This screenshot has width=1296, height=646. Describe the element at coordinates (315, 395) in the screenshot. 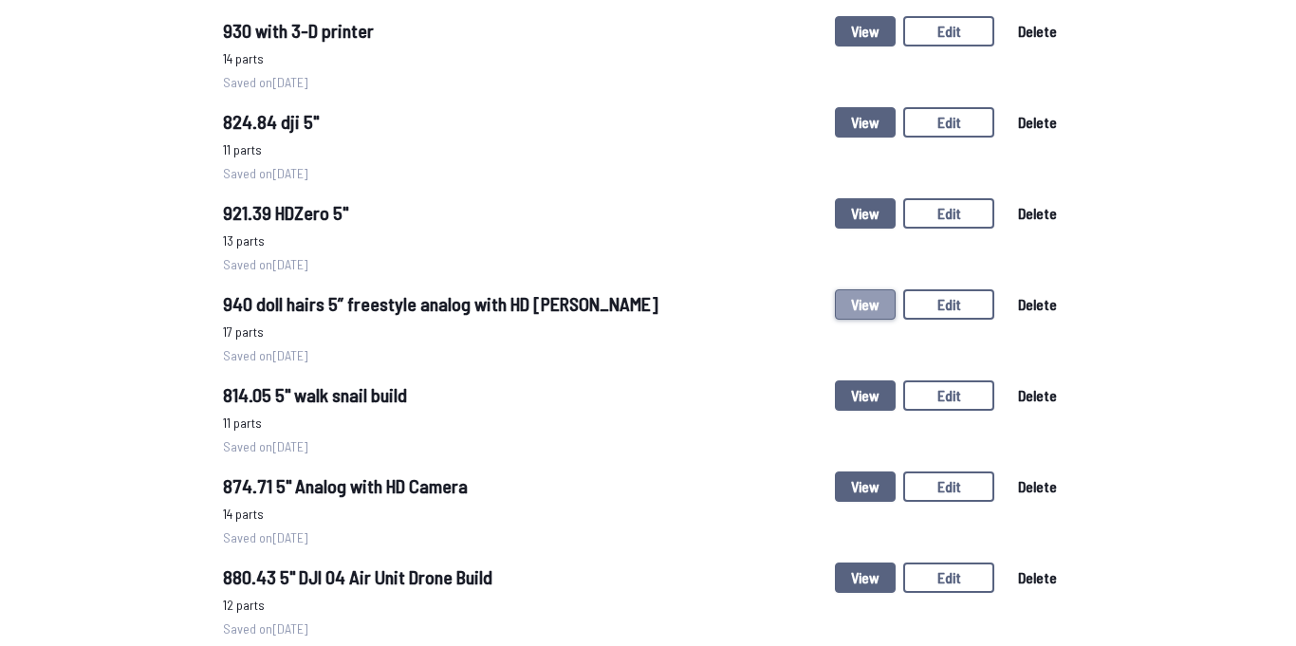

I see `span: 814.05 5" walk snail build` at that location.